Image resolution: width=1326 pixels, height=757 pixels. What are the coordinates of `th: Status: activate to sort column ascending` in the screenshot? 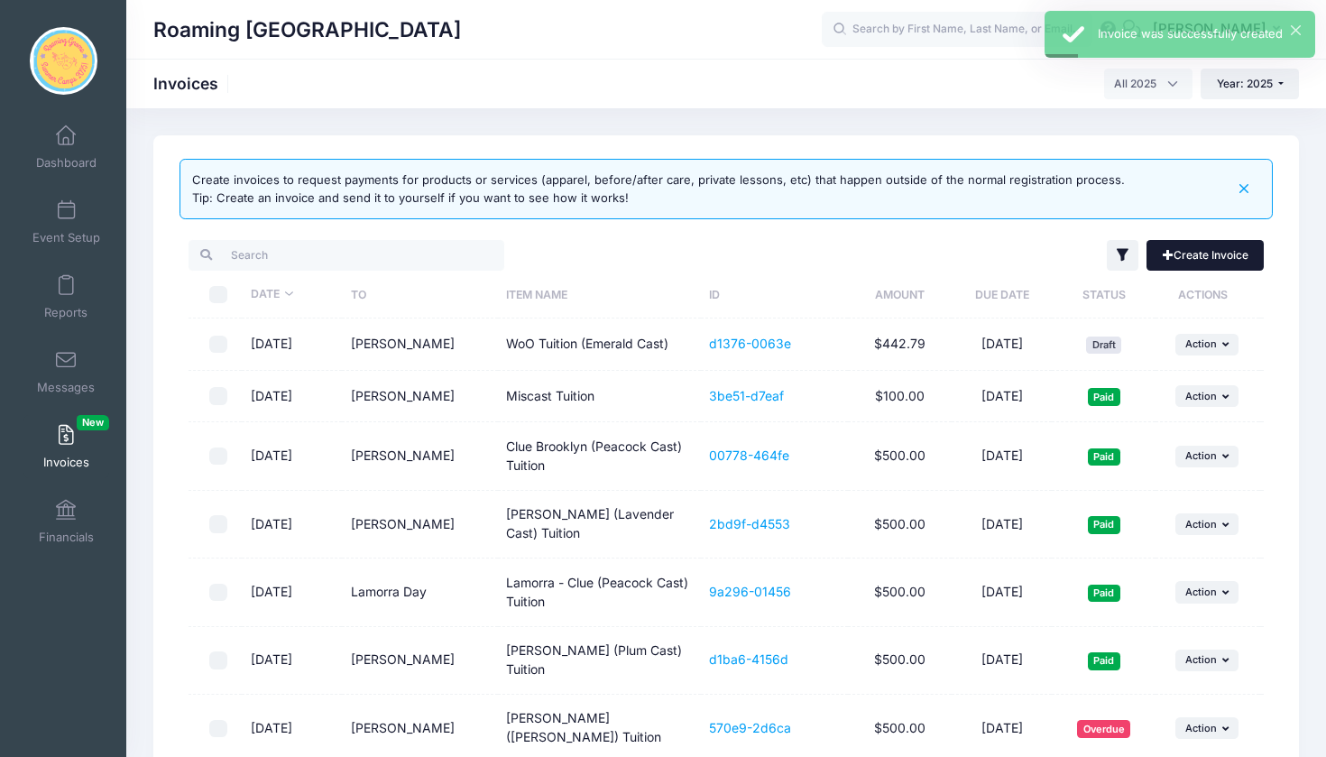 It's located at (1103, 294).